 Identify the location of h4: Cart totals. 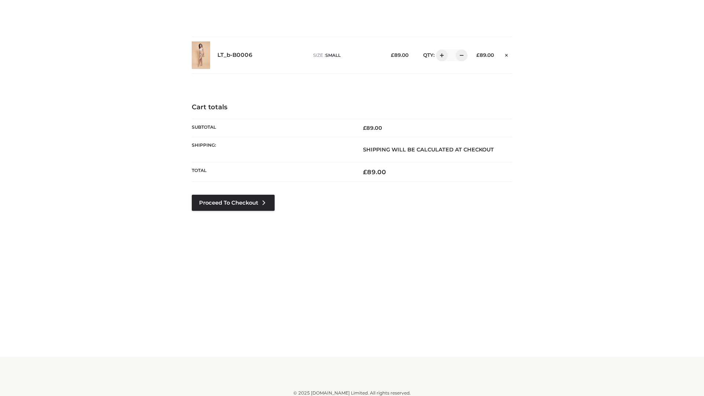
(352, 107).